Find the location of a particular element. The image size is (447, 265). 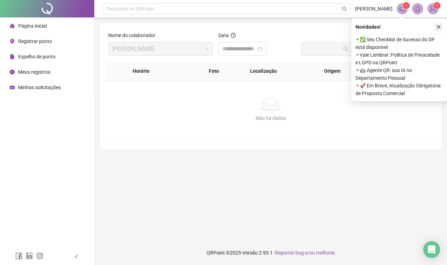

span: clock-circle is located at coordinates (12, 72).